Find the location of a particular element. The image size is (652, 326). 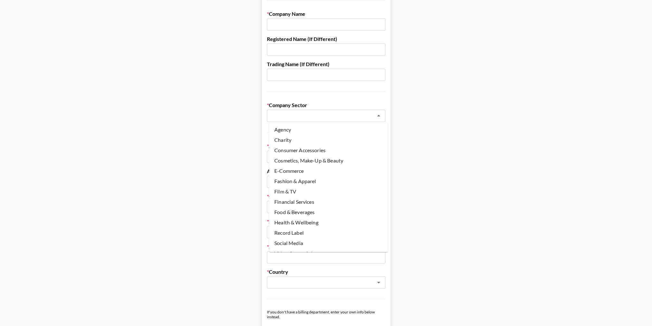

div: If you don't have a billing department, enter your own info below instead. is located at coordinates (326, 314).